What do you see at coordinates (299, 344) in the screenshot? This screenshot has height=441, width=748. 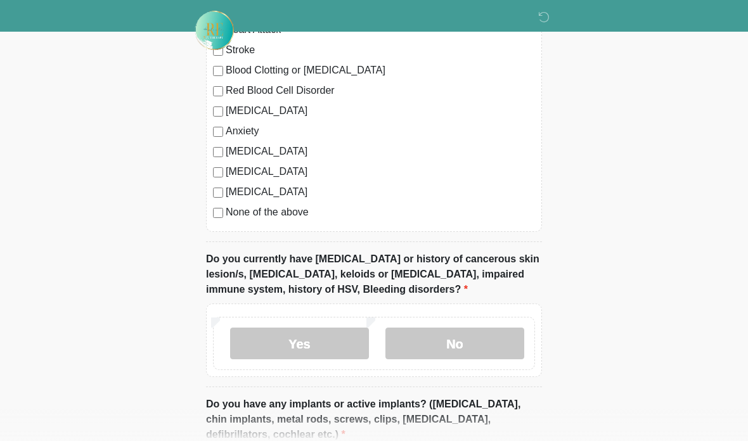 I see `label: Yes` at bounding box center [299, 344].